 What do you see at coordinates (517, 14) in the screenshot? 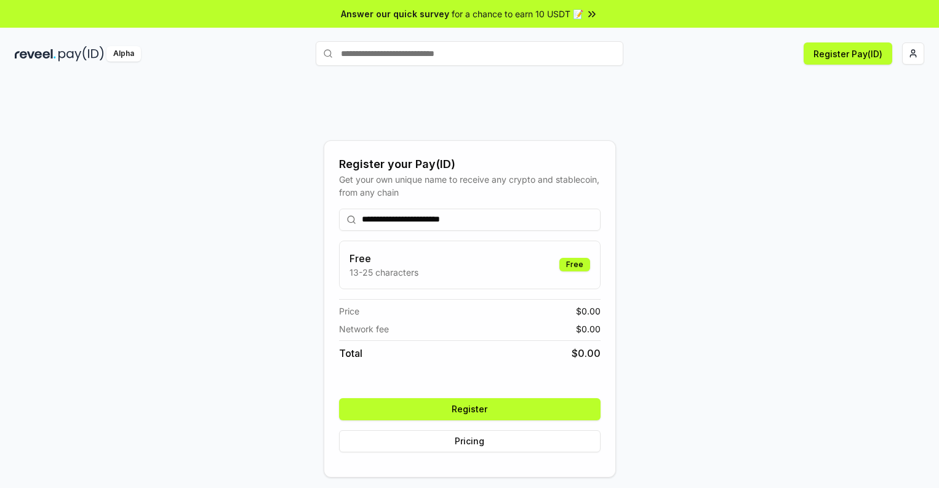
I see `span: for a chance to earn 10 USDT 📝` at bounding box center [517, 14].